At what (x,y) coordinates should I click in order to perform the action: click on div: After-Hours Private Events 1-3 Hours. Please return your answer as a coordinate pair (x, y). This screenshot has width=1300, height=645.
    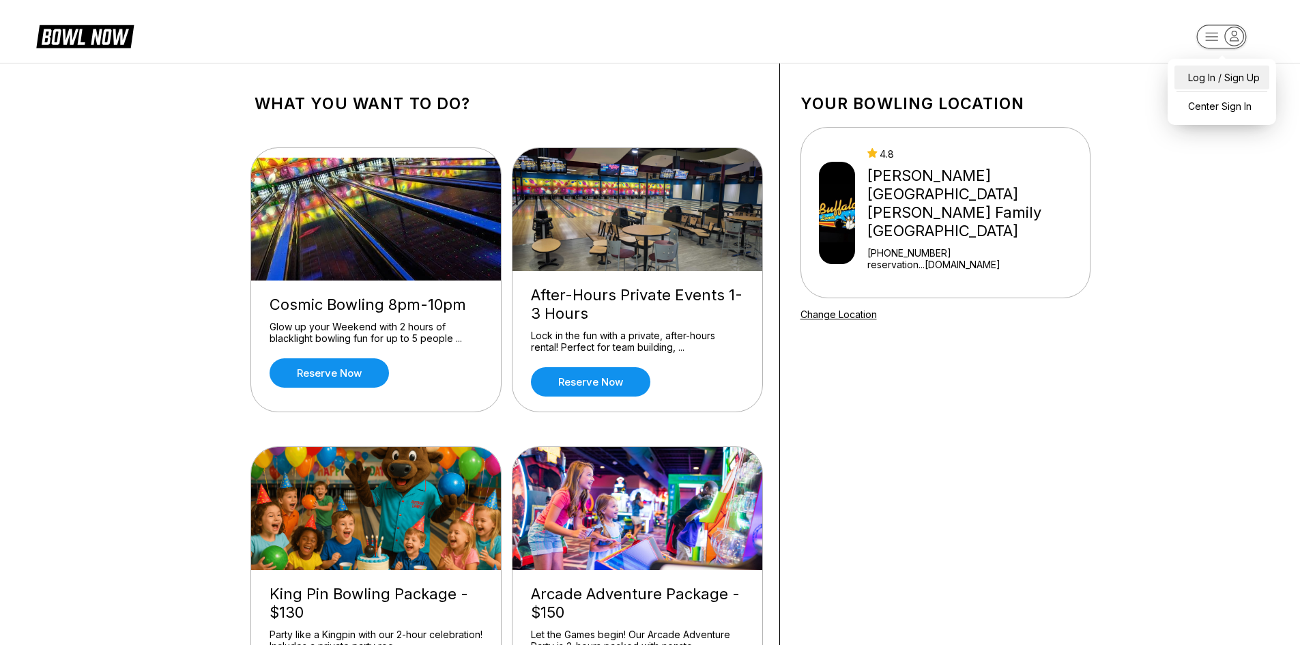
    Looking at the image, I should click on (638, 304).